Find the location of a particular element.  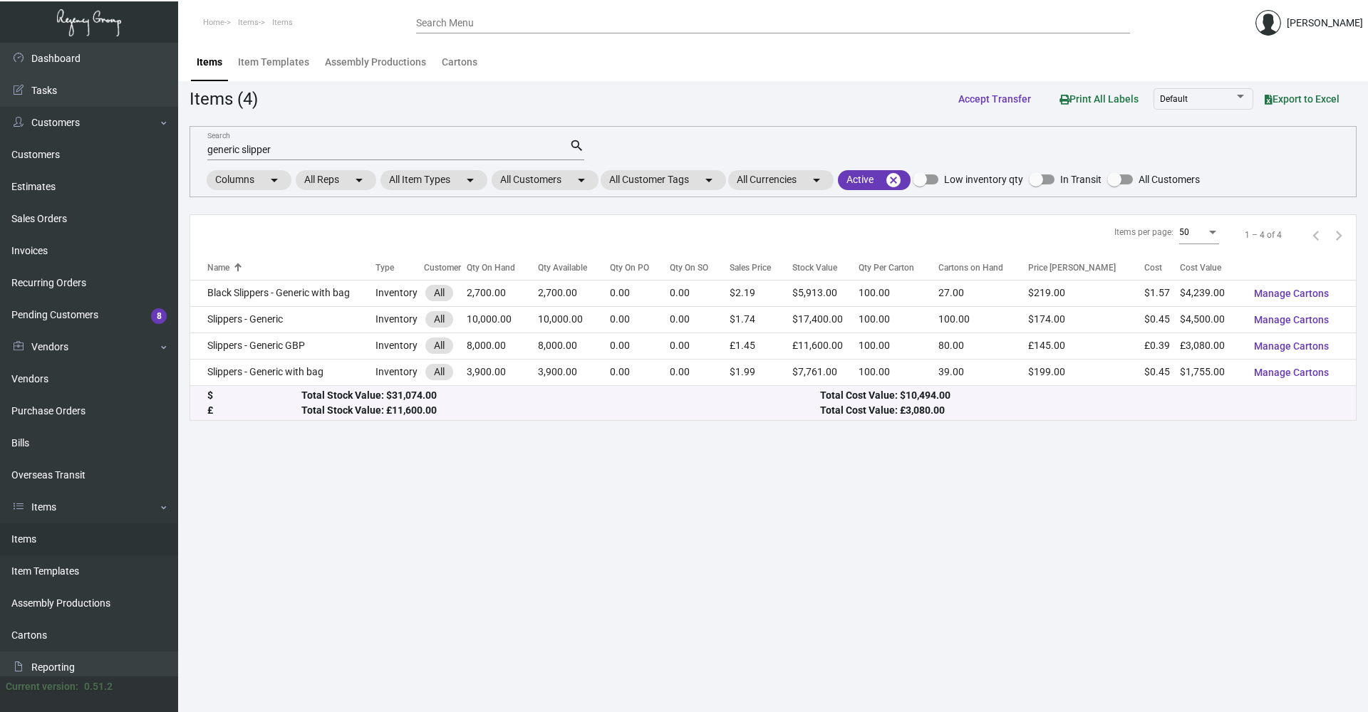

button: Accept Transfer is located at coordinates (995, 99).